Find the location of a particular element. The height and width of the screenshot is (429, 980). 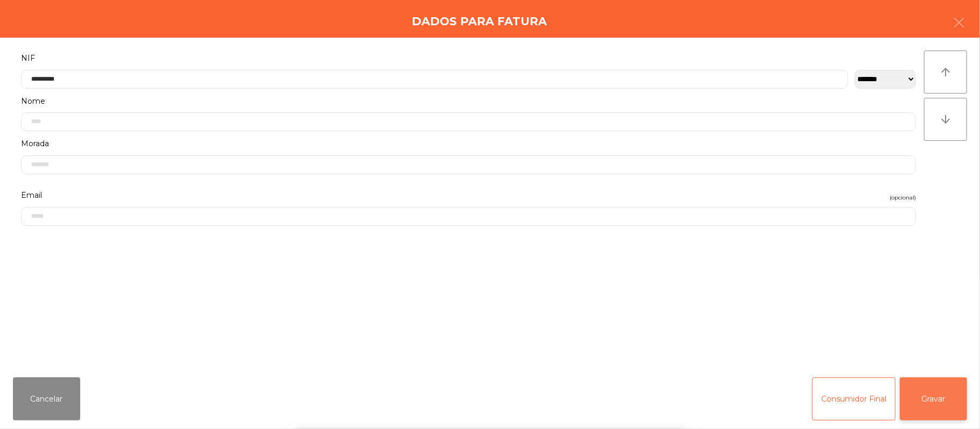

span: NIF is located at coordinates (28, 58).